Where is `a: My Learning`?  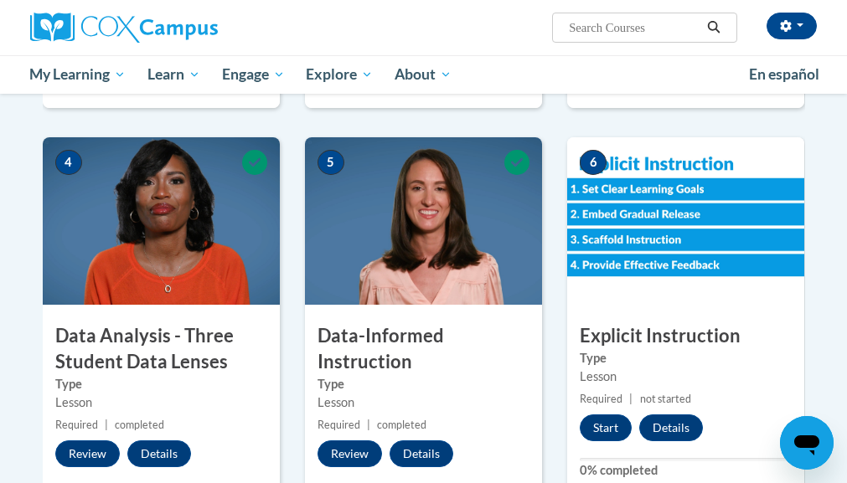 a: My Learning is located at coordinates (78, 75).